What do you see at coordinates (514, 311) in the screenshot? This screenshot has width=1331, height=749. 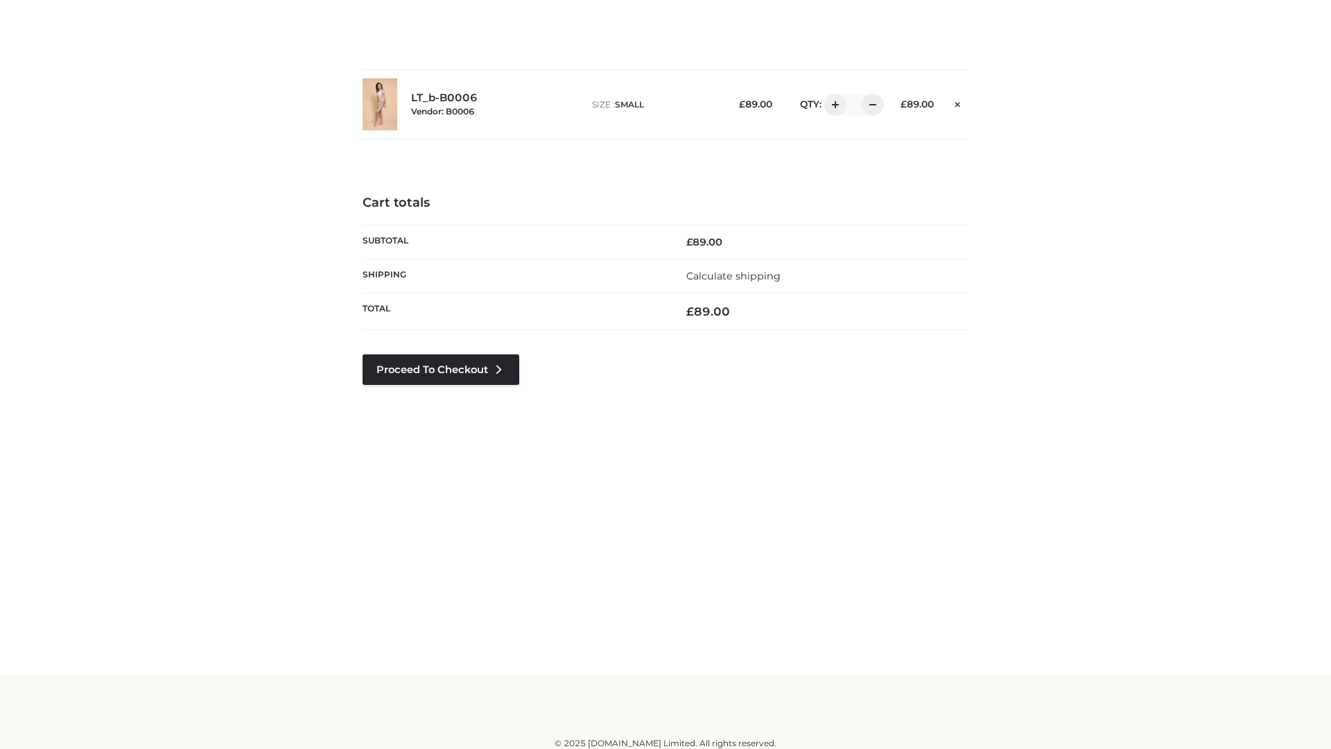 I see `th: Total` at bounding box center [514, 311].